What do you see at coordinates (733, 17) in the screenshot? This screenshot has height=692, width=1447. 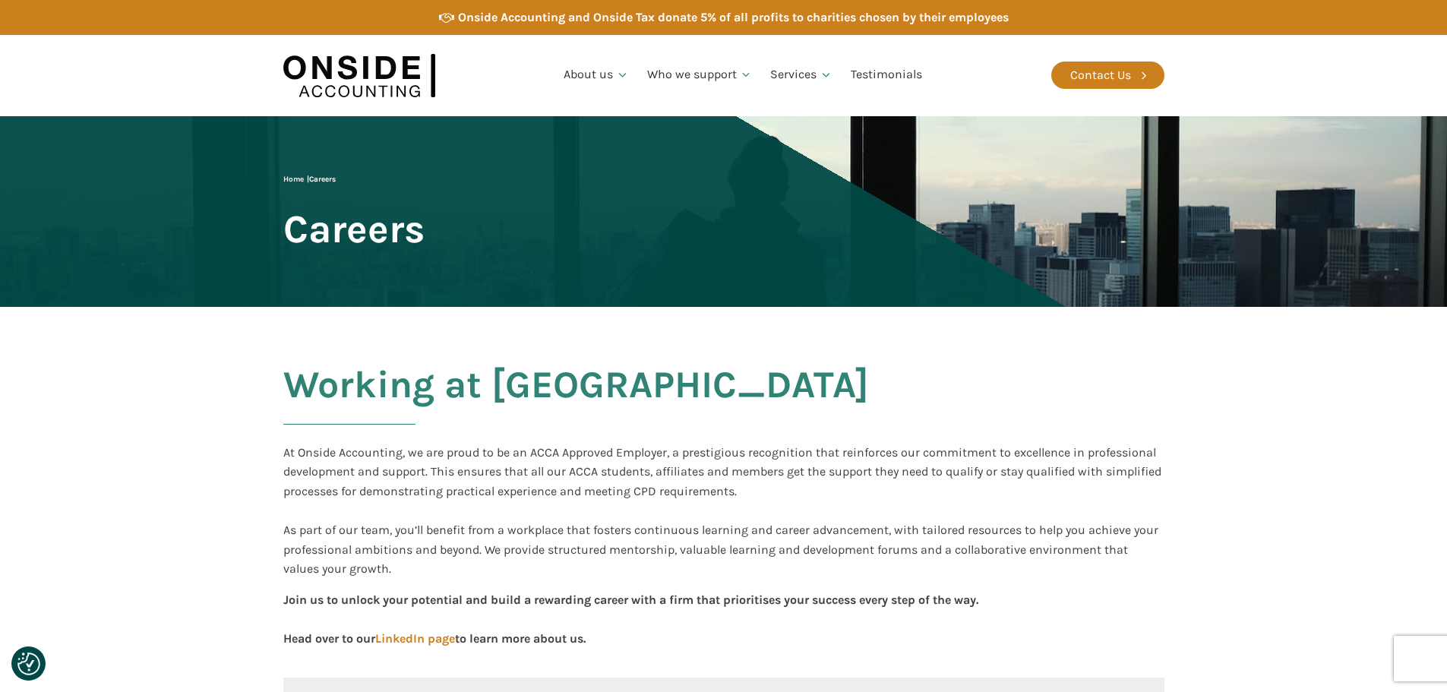 I see `div: Onside Accounting and Onside Tax donate 5% of all profits to charities chosen by their employees` at bounding box center [733, 17].